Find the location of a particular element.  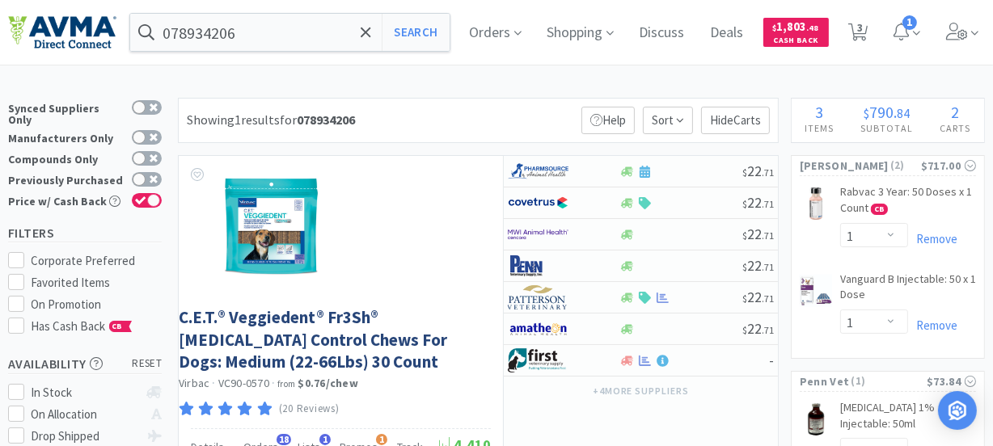

img: 3331a67d23dc422aa21b1ec98afbf632_11.png is located at coordinates (538, 329).